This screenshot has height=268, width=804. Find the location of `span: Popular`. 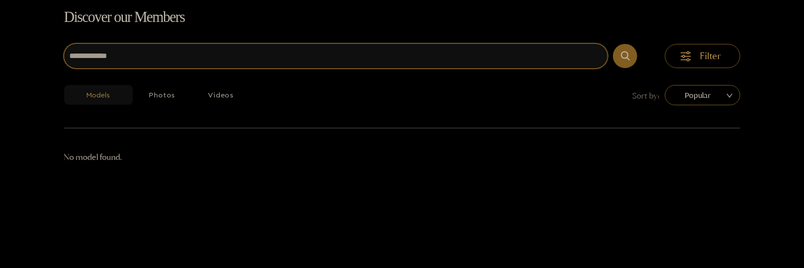

span: Popular is located at coordinates (703, 95).